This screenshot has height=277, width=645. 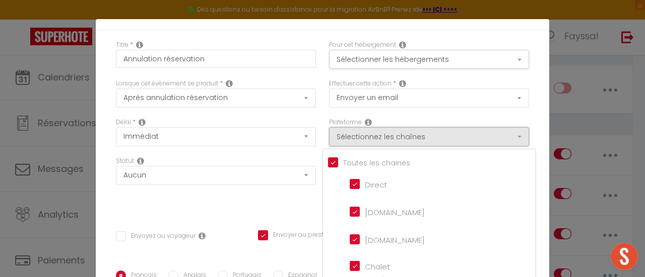 What do you see at coordinates (368, 122) in the screenshot?
I see `i: Action Channel` at bounding box center [368, 122].